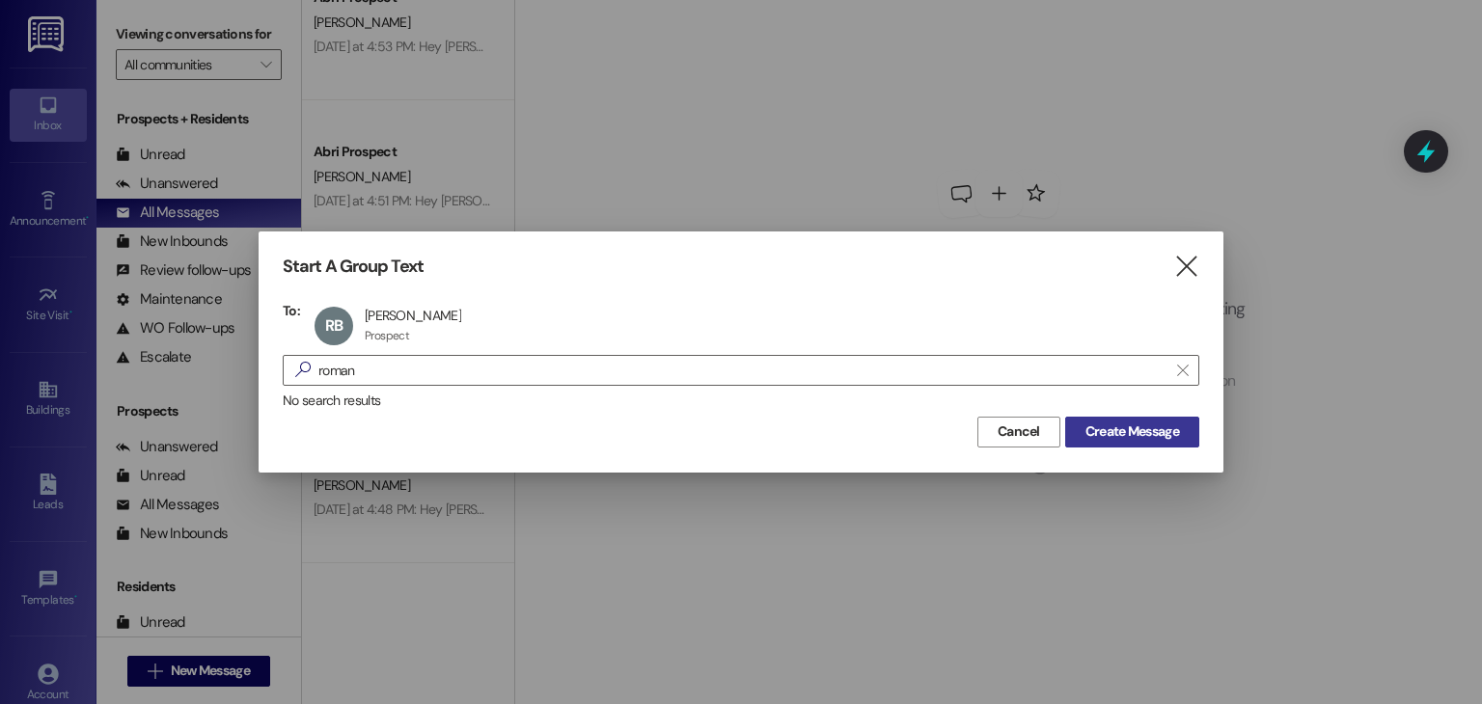  What do you see at coordinates (334, 325) in the screenshot?
I see `span: RB` at bounding box center [334, 325].